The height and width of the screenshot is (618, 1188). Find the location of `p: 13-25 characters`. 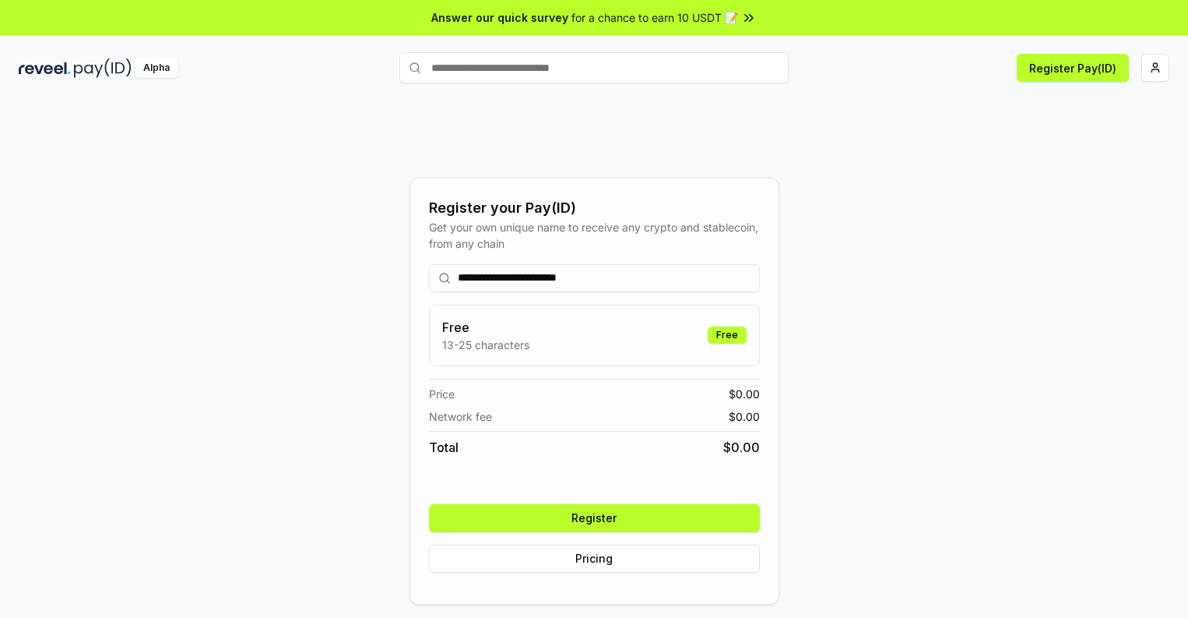

p: 13-25 characters is located at coordinates (486, 344).